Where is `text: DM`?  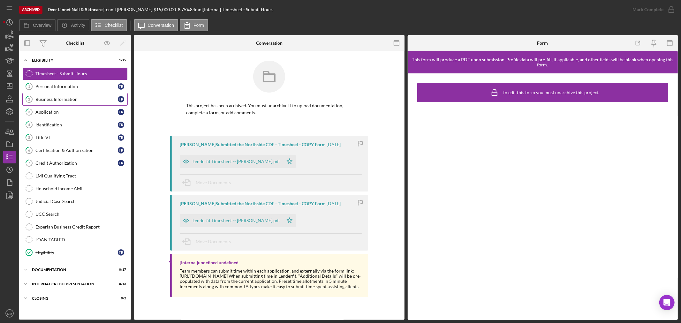 text: DM is located at coordinates (10, 313).